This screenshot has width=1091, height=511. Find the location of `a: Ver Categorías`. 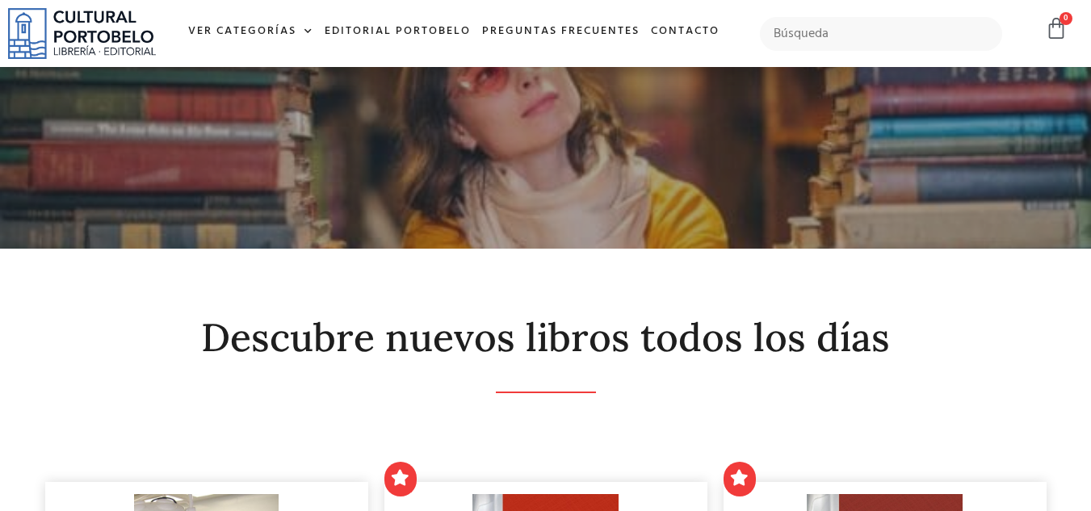

a: Ver Categorías is located at coordinates (250, 31).